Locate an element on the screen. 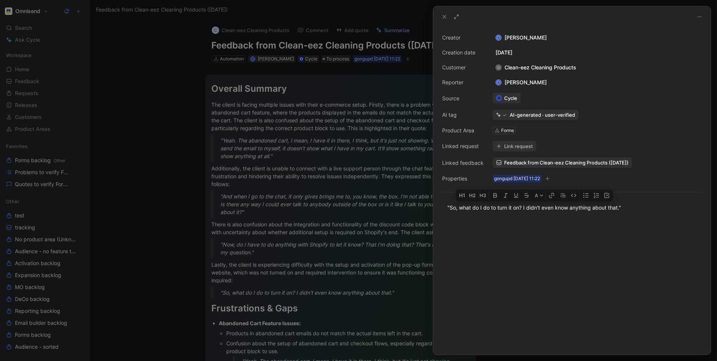  div: Properties is located at coordinates (462, 179).